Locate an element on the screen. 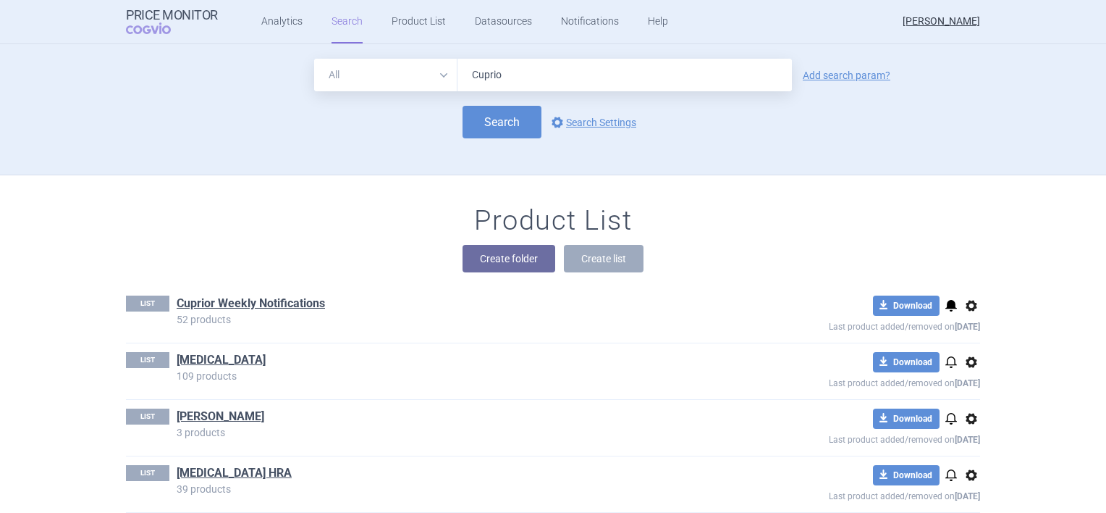 The image size is (1106, 513). button: Create folder is located at coordinates (509, 259).